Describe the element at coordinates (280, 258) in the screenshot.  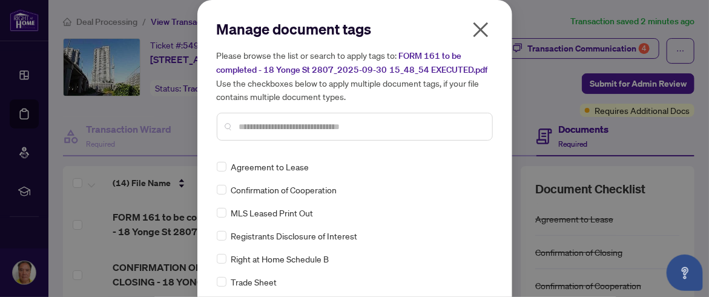
I see `span: Right at Home Schedule B` at that location.